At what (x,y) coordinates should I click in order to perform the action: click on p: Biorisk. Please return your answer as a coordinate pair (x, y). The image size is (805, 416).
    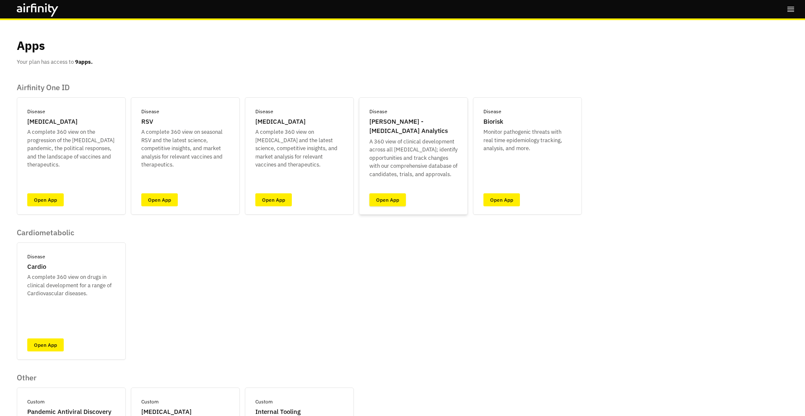
    Looking at the image, I should click on (493, 122).